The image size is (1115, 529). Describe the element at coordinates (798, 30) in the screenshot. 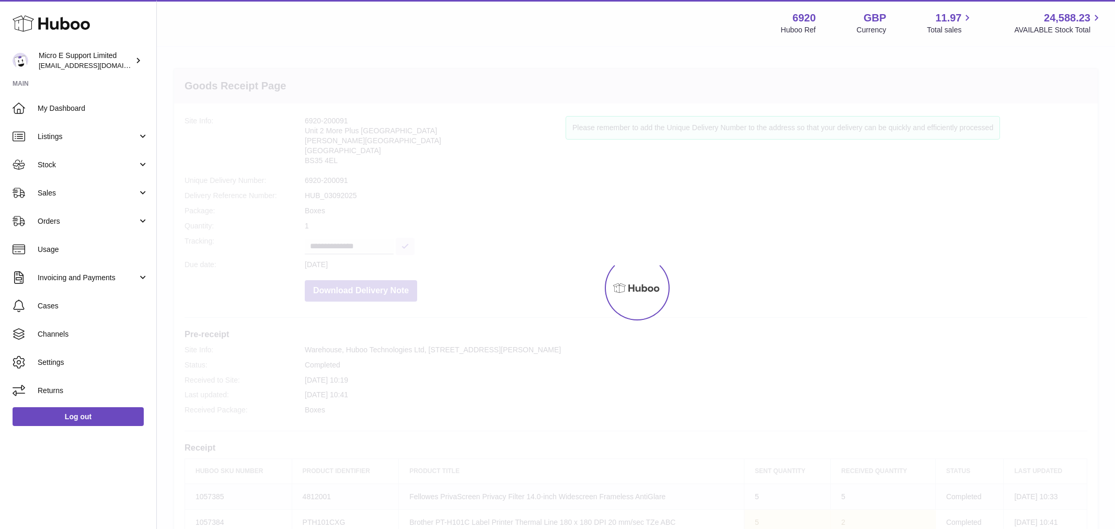

I see `div: Huboo Ref` at that location.